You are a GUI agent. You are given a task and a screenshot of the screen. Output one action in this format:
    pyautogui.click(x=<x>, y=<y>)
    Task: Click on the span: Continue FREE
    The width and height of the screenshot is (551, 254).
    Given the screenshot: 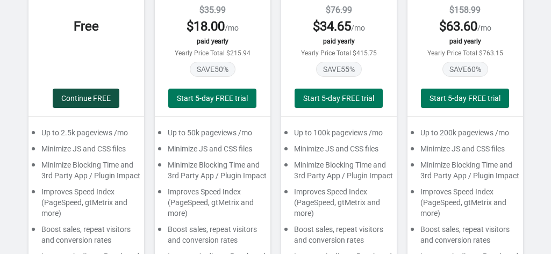 What is the action you would take?
    pyautogui.click(x=86, y=98)
    